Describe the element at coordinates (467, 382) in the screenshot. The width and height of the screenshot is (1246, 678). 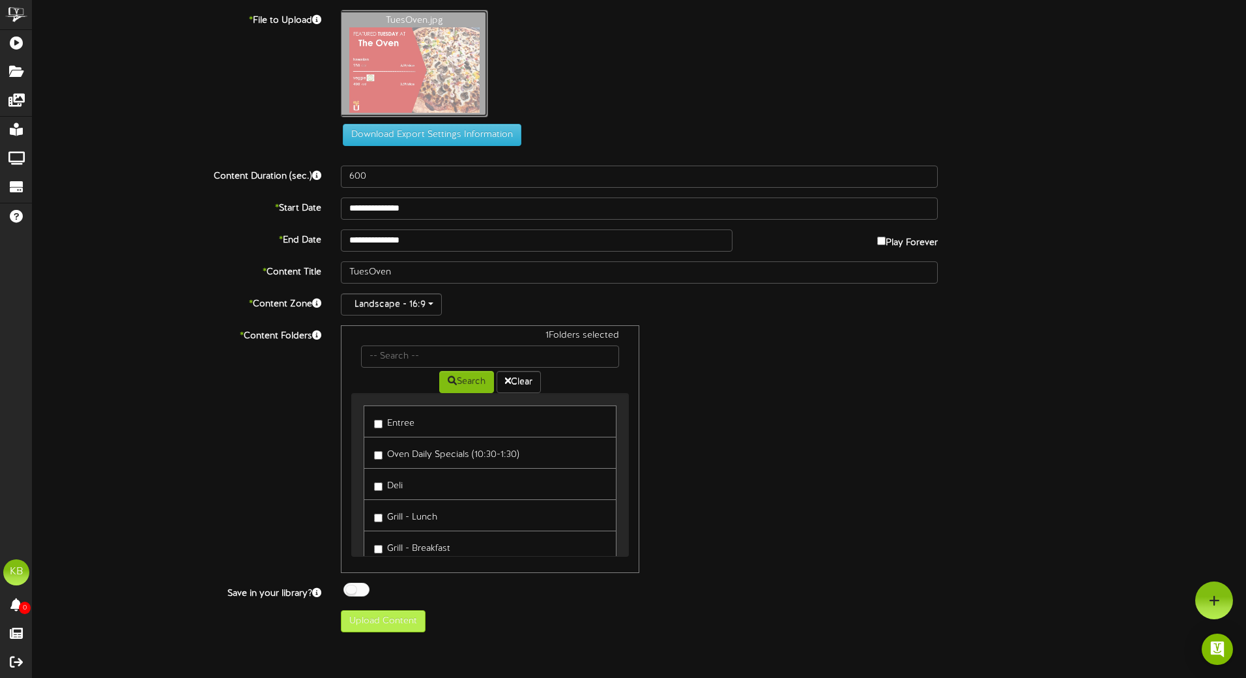
I see `button: Search` at that location.